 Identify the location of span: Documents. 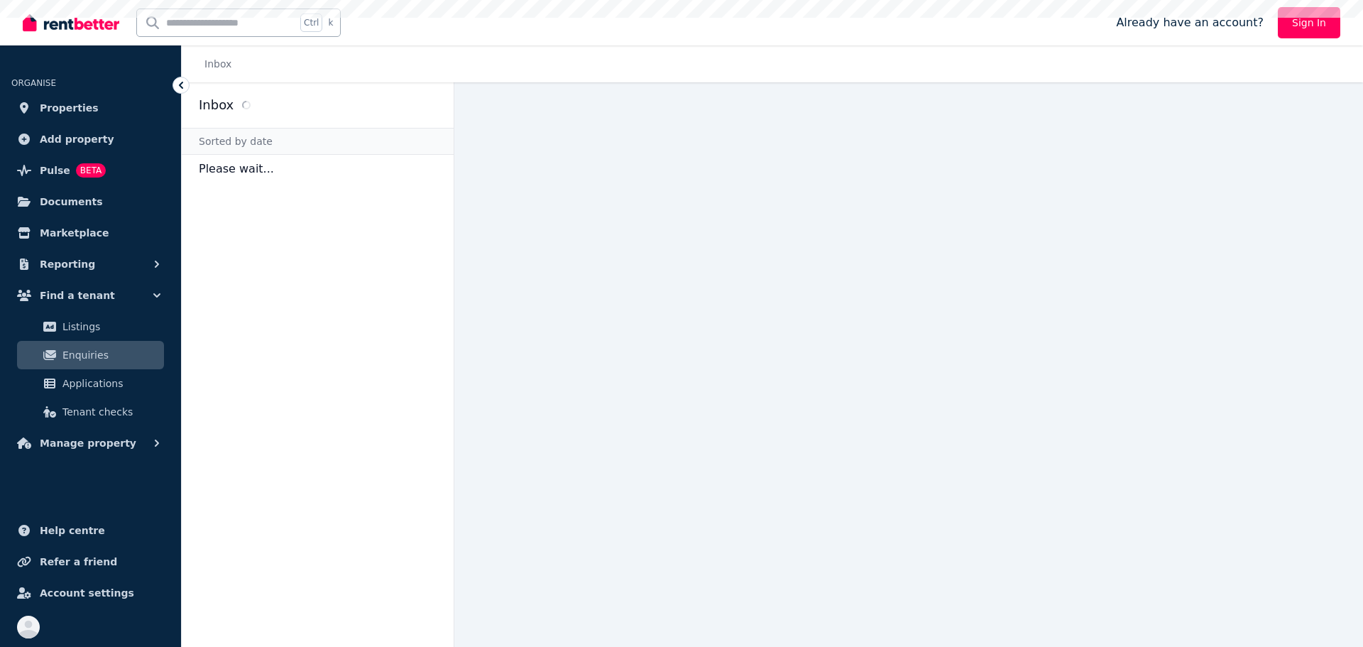
(71, 202).